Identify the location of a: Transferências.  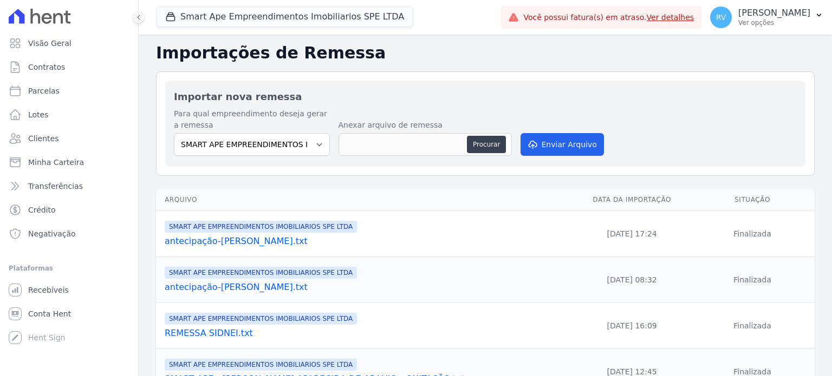
(69, 186).